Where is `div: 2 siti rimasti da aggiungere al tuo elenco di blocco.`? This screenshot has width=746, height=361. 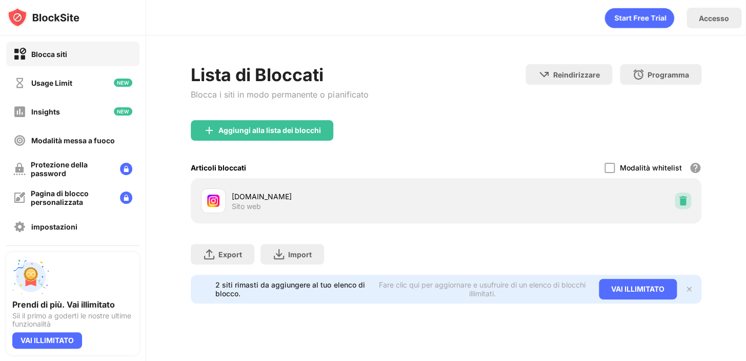 div: 2 siti rimasti da aggiungere al tuo elenco di blocco. is located at coordinates (293, 289).